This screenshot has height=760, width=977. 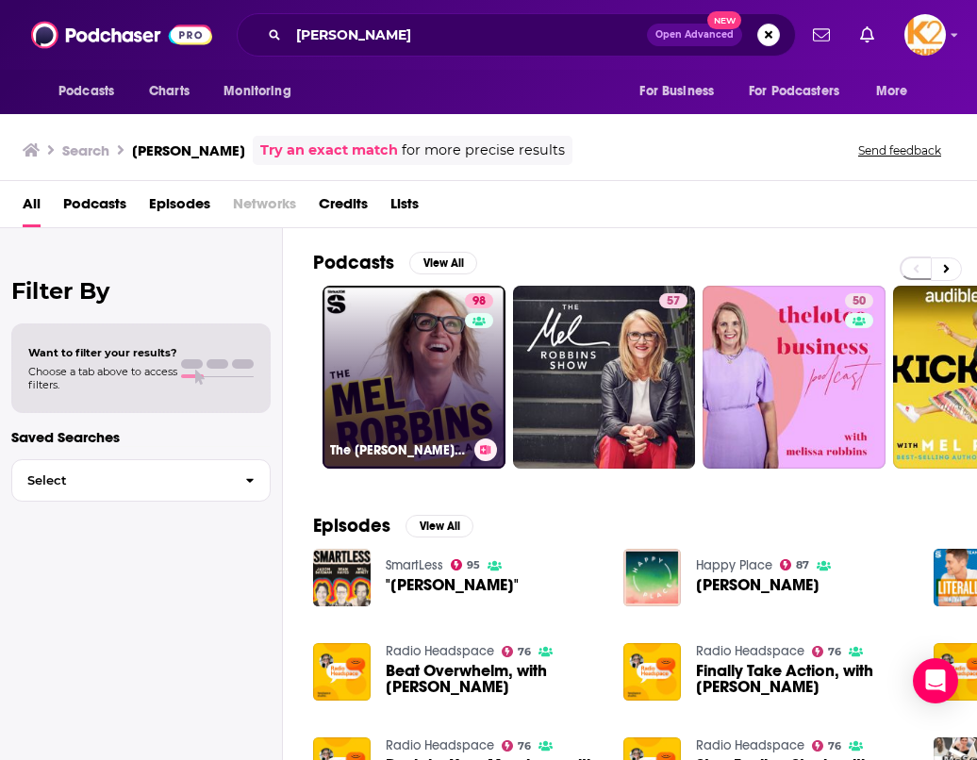 What do you see at coordinates (395, 262) in the screenshot?
I see `a: PodcastsView All` at bounding box center [395, 262].